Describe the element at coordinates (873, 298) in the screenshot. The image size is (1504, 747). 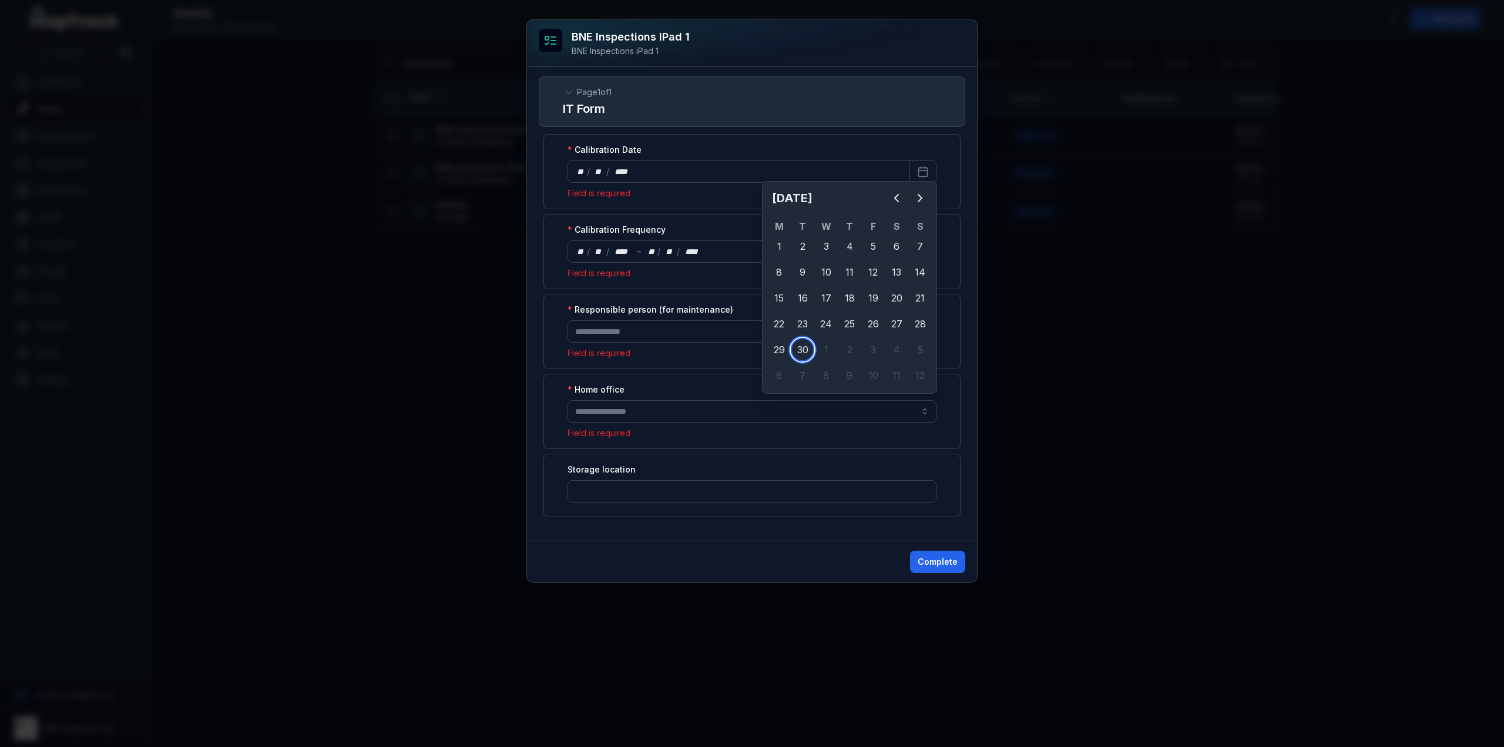
I see `div: 19` at that location.